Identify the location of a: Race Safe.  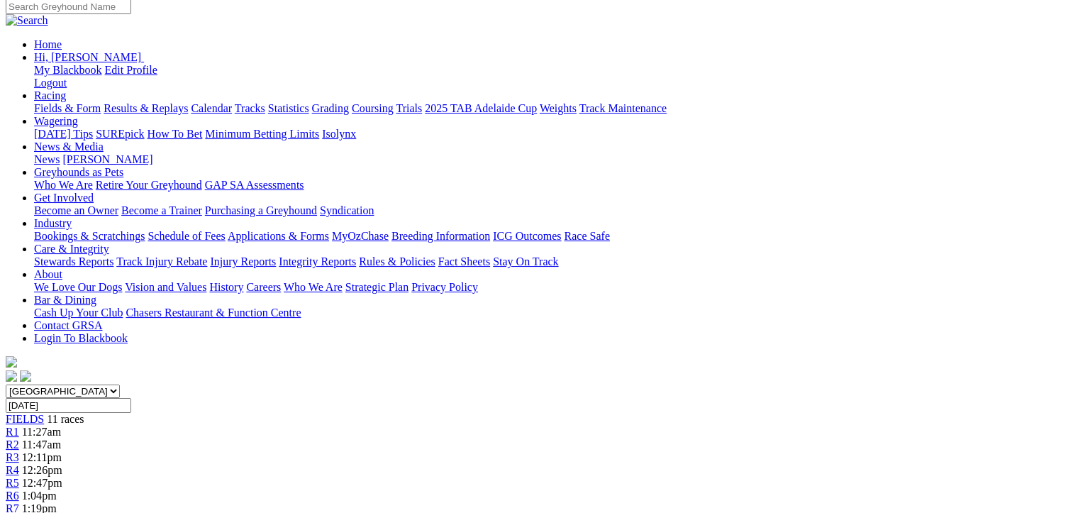
(586, 235).